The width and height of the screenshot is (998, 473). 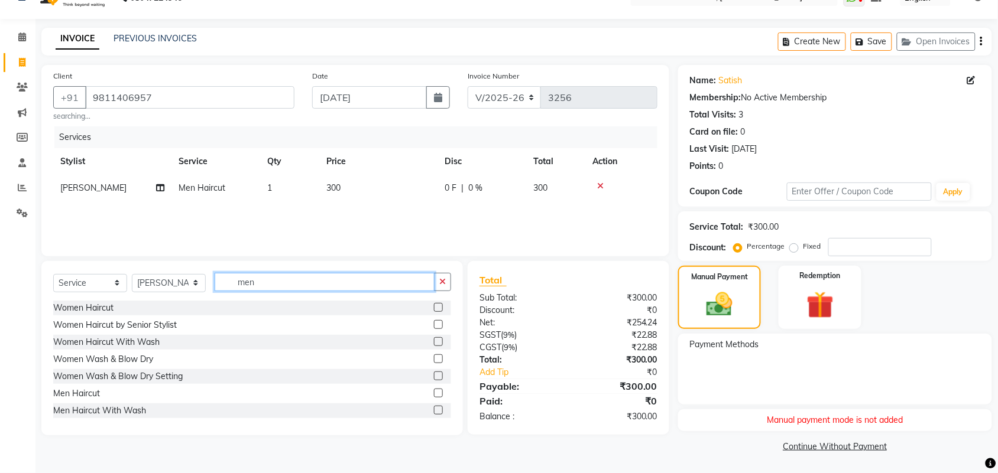 What do you see at coordinates (482, 161) in the screenshot?
I see `th: Disc` at bounding box center [482, 161].